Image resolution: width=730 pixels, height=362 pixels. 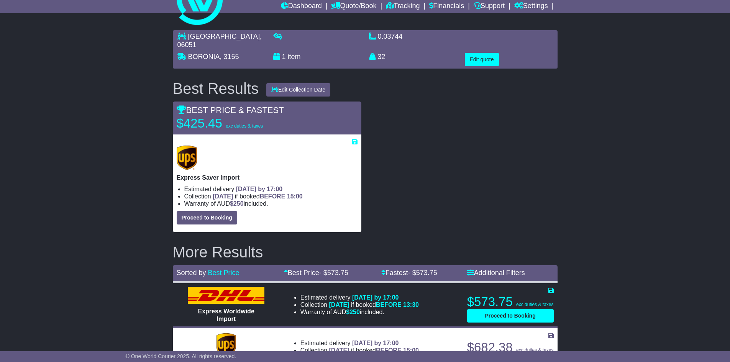 What do you see at coordinates (204, 57) in the screenshot?
I see `span: BORONIA` at bounding box center [204, 57].